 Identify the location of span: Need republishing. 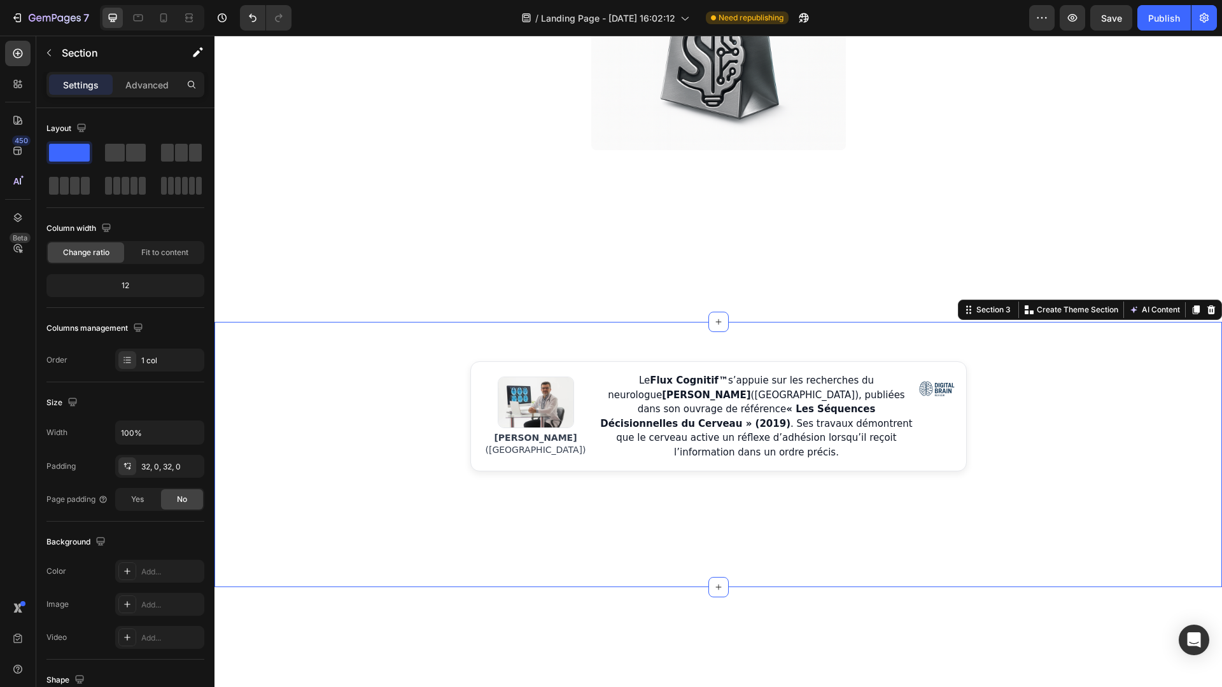
(751, 18).